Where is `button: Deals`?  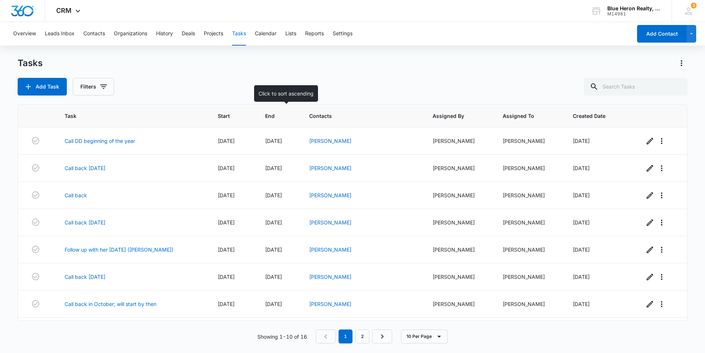 button: Deals is located at coordinates (188, 34).